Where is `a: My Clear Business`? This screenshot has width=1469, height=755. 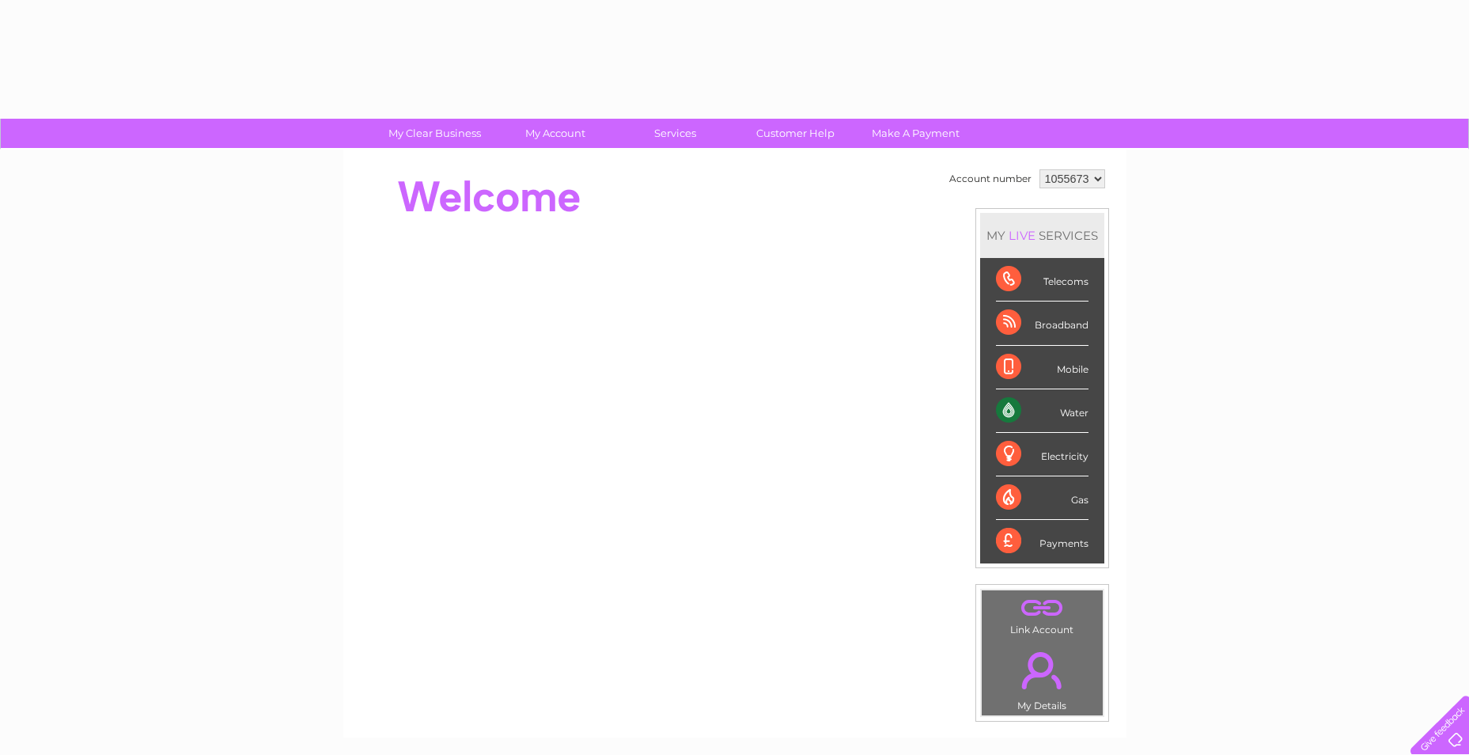
a: My Clear Business is located at coordinates (434, 133).